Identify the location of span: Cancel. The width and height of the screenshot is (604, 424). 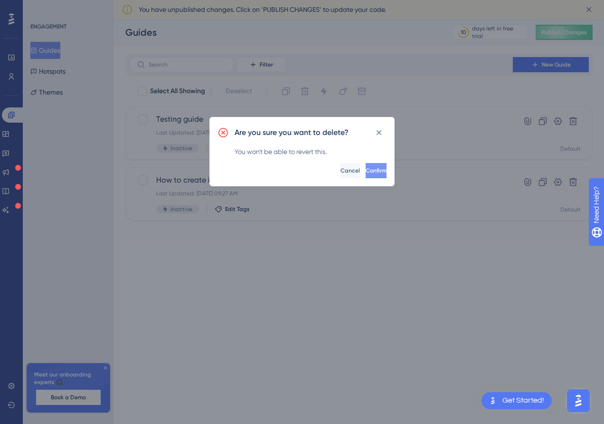
(350, 170).